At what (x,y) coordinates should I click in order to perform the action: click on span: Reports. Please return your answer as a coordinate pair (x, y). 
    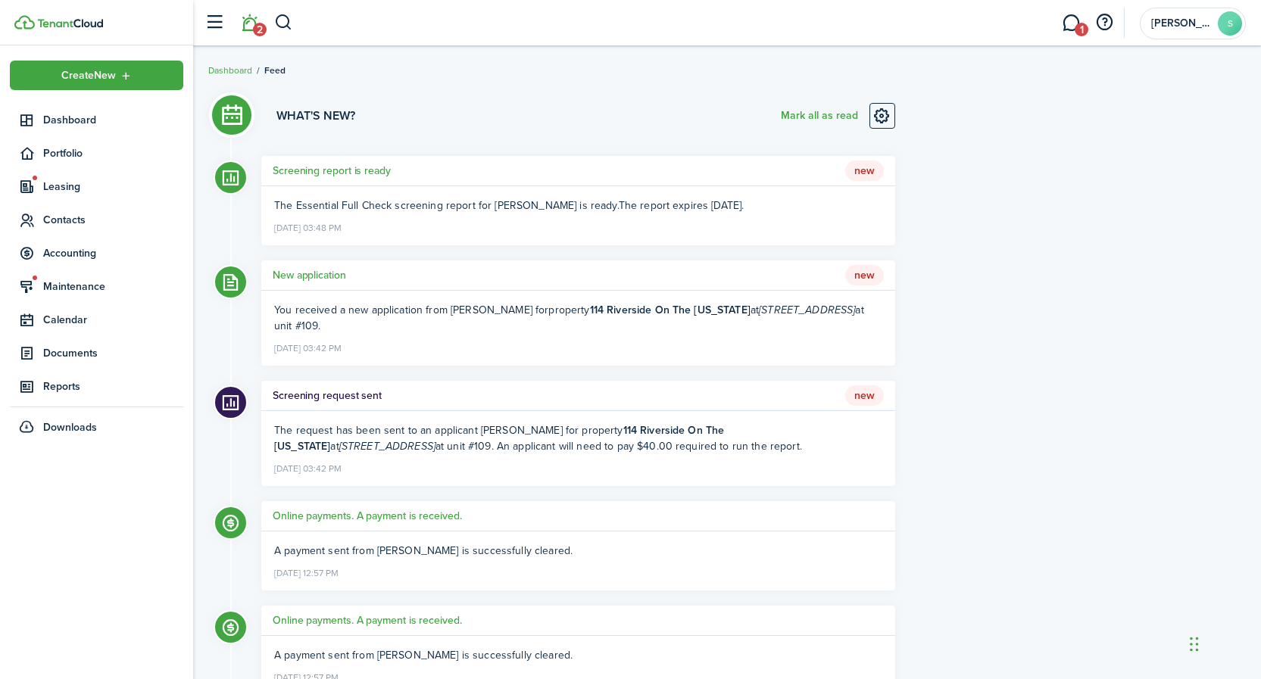
    Looking at the image, I should click on (113, 386).